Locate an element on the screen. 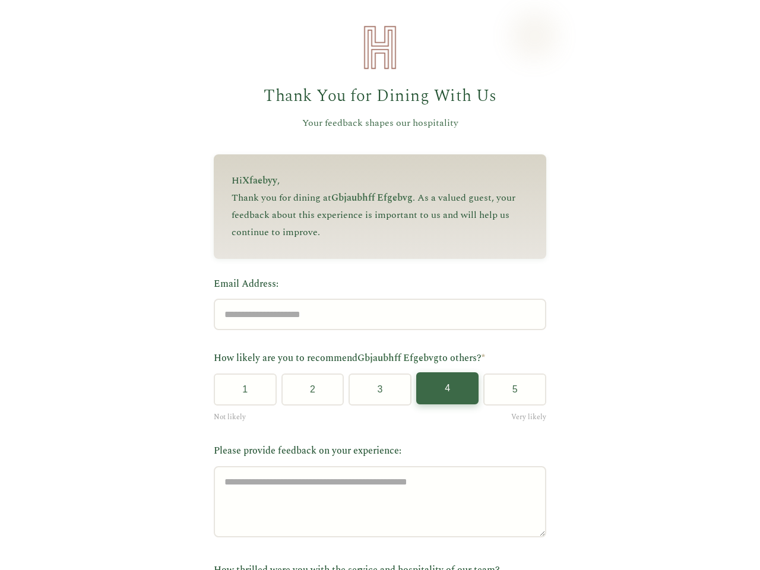 The height and width of the screenshot is (570, 760). label: How likely are you to recommend to others? is located at coordinates (380, 359).